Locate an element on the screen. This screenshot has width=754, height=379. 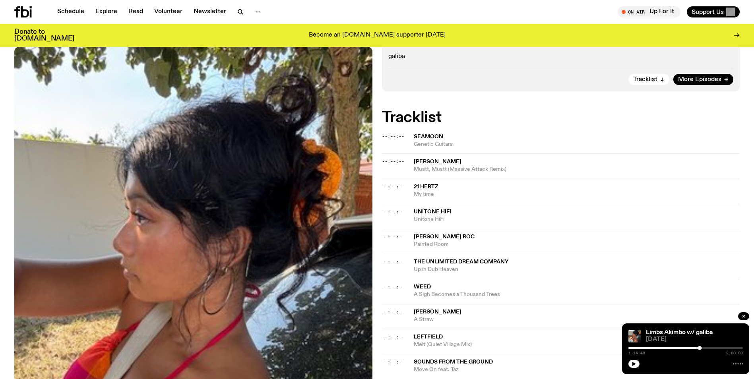
span: A Straw is located at coordinates (577, 320).